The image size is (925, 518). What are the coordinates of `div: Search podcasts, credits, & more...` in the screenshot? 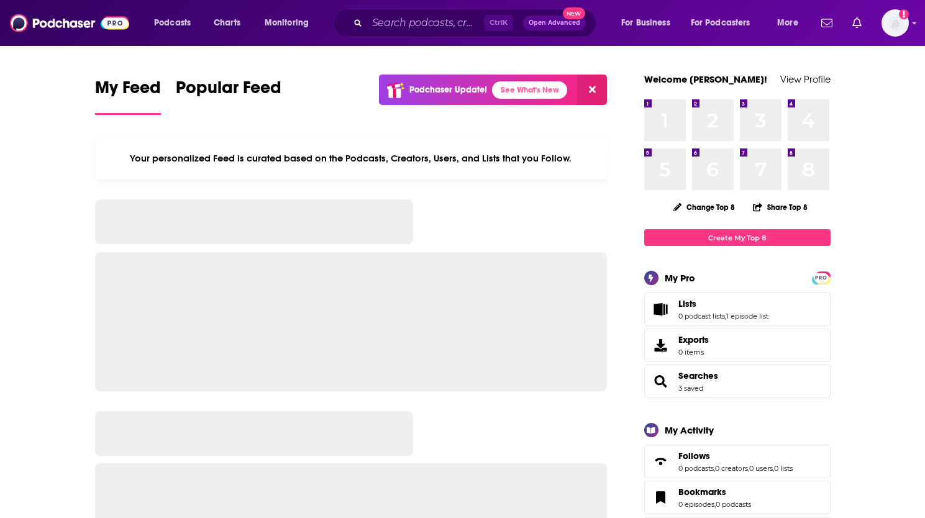 It's located at (477, 23).